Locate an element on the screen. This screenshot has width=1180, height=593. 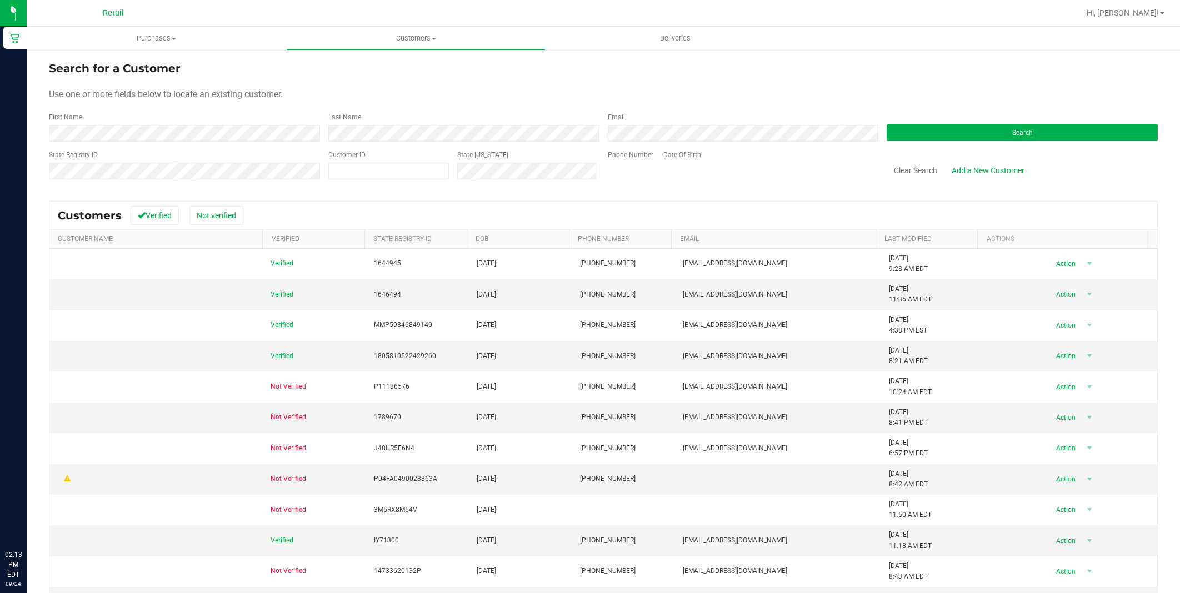
button: Not verified is located at coordinates (216, 216).